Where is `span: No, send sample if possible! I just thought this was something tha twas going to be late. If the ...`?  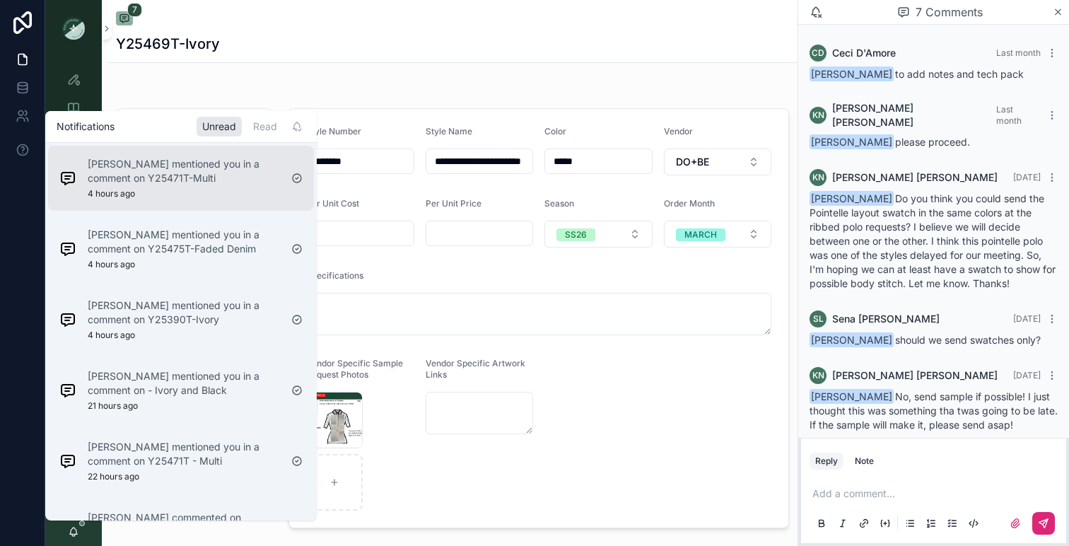 span: No, send sample if possible! I just thought this was something tha twas going to be late. If the ... is located at coordinates (933, 410).